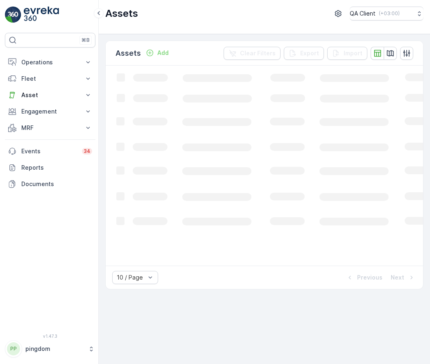 This screenshot has width=430, height=364. Describe the element at coordinates (86, 40) in the screenshot. I see `p: ⌘B` at that location.